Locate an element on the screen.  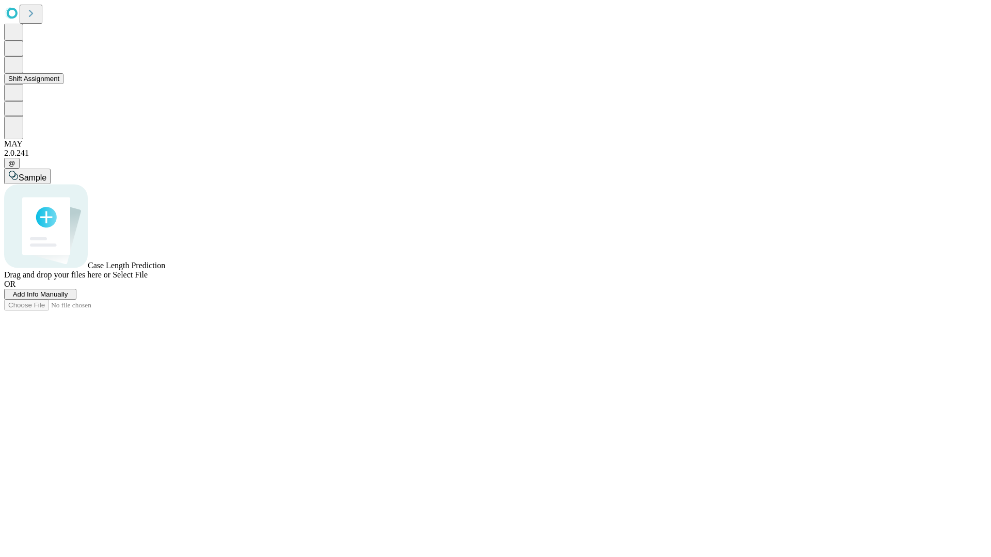
div: MAY is located at coordinates (495, 144).